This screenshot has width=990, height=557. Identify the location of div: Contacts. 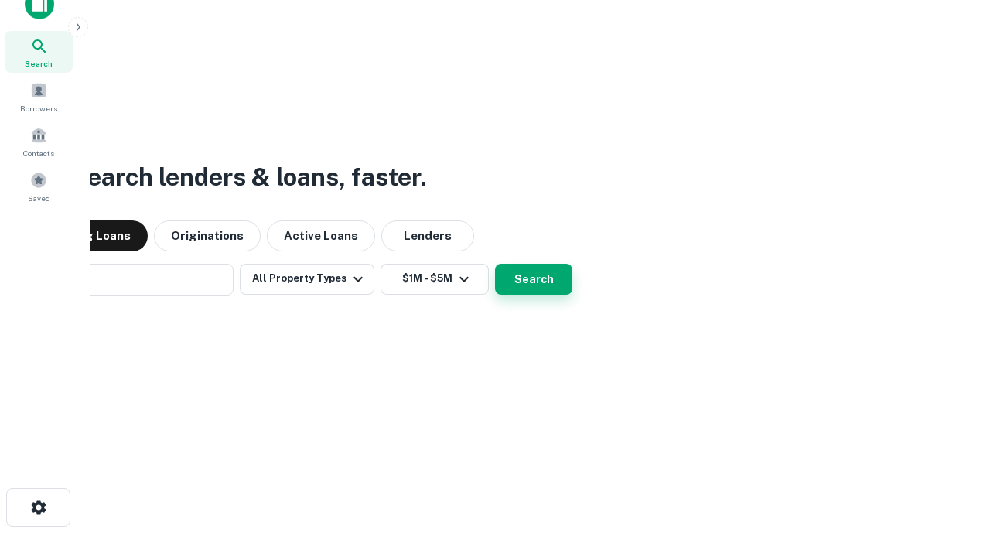
(39, 142).